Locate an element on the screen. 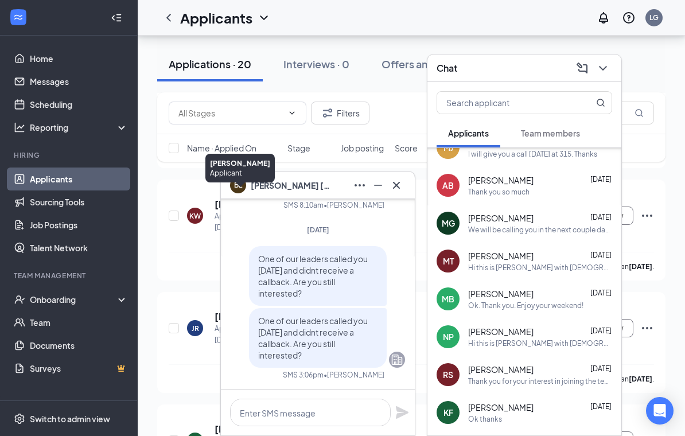  a: Home is located at coordinates (79, 59).